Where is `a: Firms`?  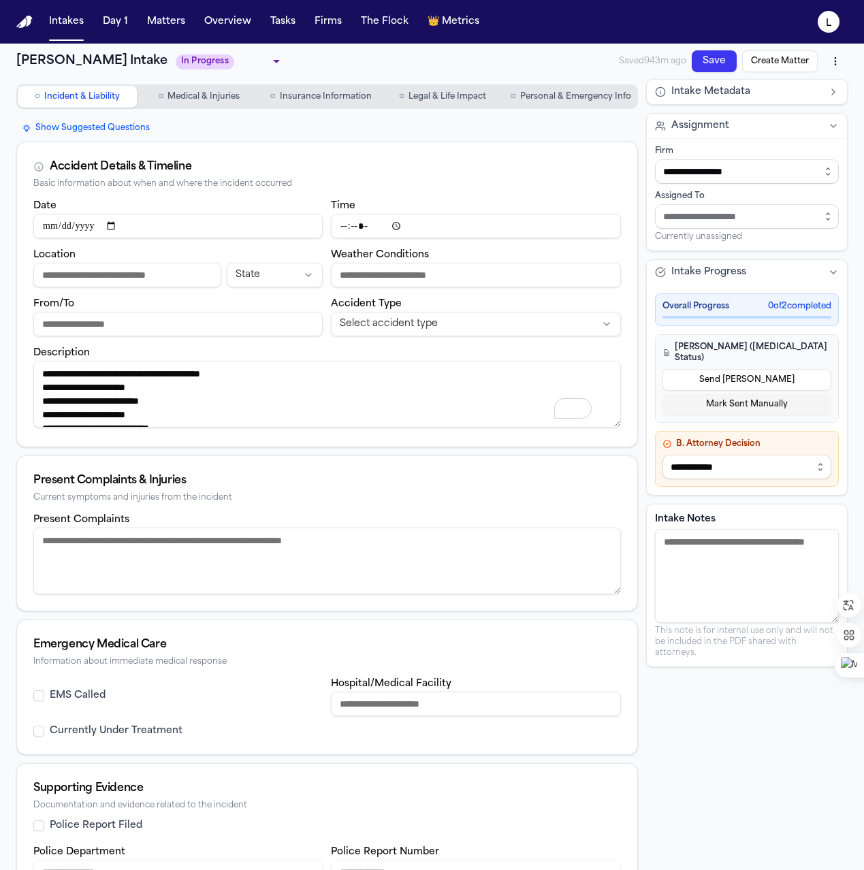
a: Firms is located at coordinates (328, 22).